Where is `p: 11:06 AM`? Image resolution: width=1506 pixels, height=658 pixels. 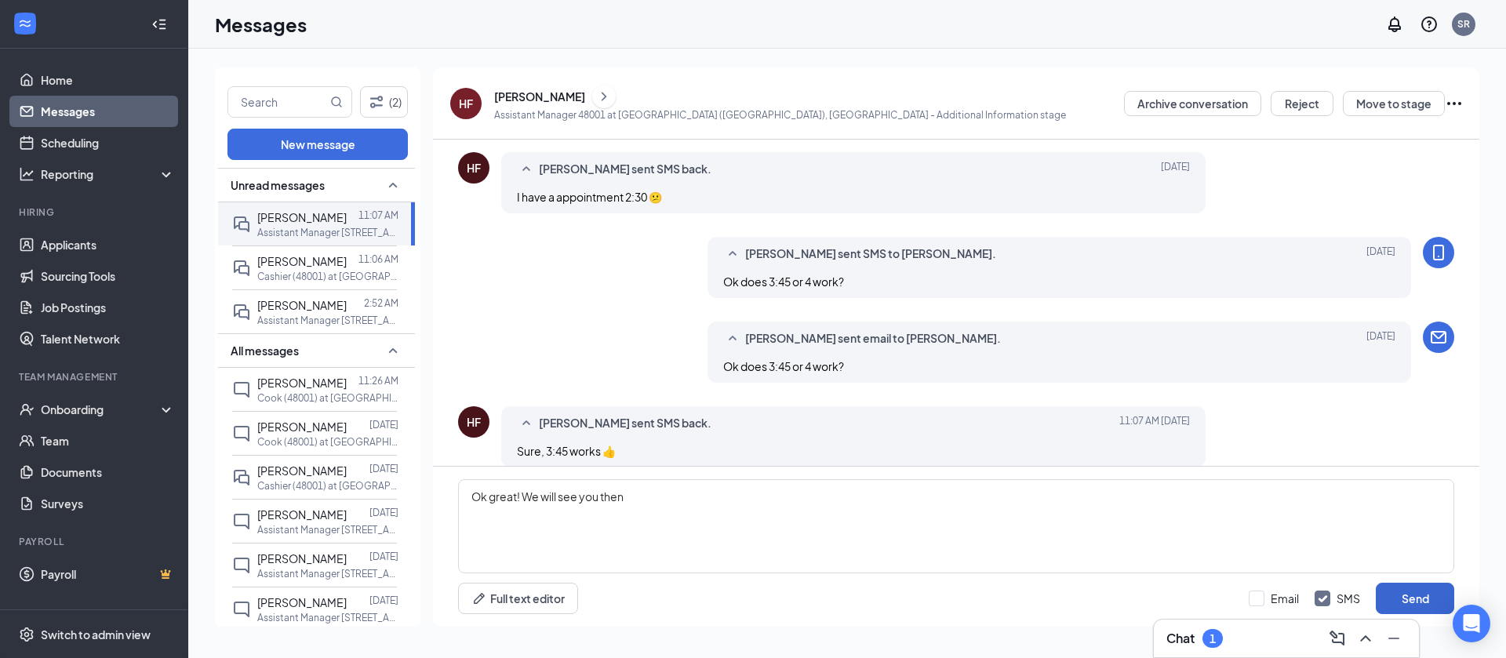
p: 11:06 AM is located at coordinates (378, 259).